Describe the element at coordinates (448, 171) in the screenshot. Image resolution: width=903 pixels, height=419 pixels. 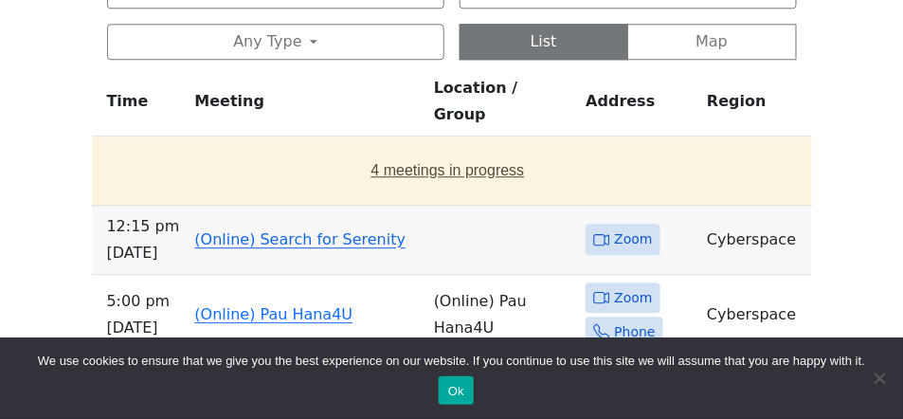
I see `button: 4 meetings in progress` at that location.